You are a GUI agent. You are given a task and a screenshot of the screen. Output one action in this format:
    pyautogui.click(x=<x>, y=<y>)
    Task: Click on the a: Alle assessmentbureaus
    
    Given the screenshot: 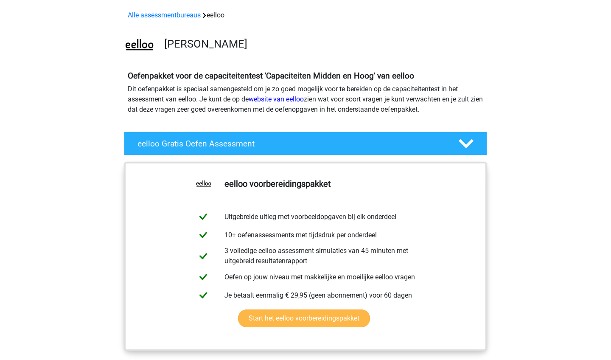 What is the action you would take?
    pyautogui.click(x=164, y=15)
    